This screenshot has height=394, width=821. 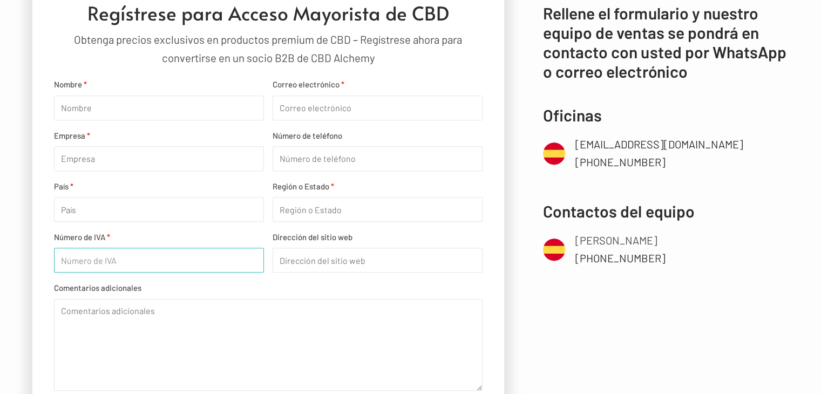 I want to click on label: Empresa, so click(x=72, y=136).